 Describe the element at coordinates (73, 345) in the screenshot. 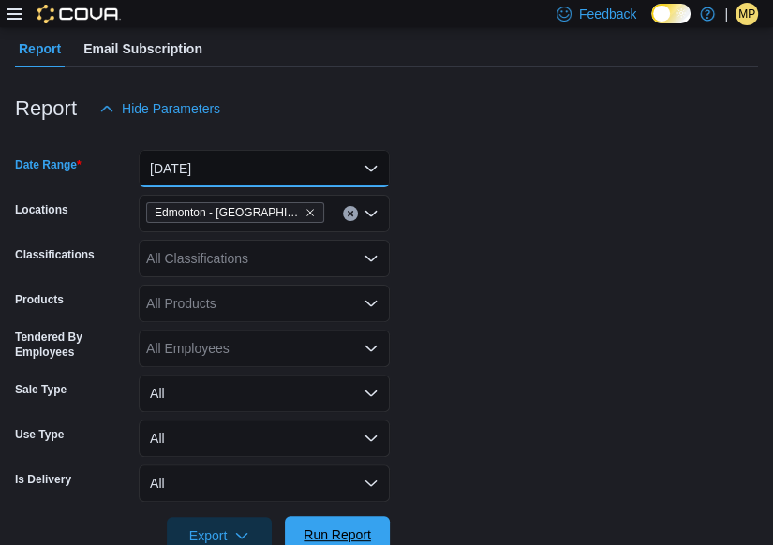

I see `label: Tendered By Employees` at that location.